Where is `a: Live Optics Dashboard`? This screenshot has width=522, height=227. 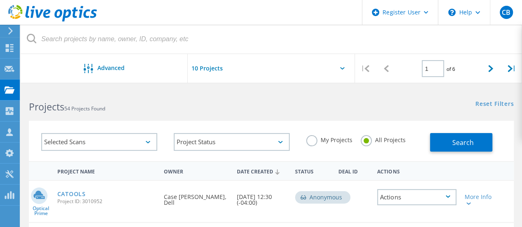
a: Live Optics Dashboard is located at coordinates (52, 20).